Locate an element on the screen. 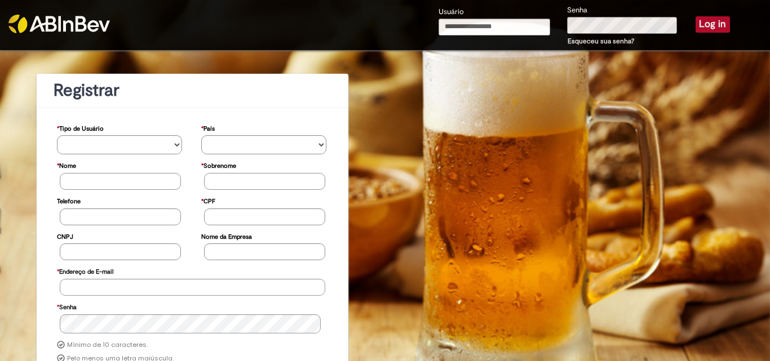 This screenshot has height=361, width=770. label: Usuário is located at coordinates (451, 12).